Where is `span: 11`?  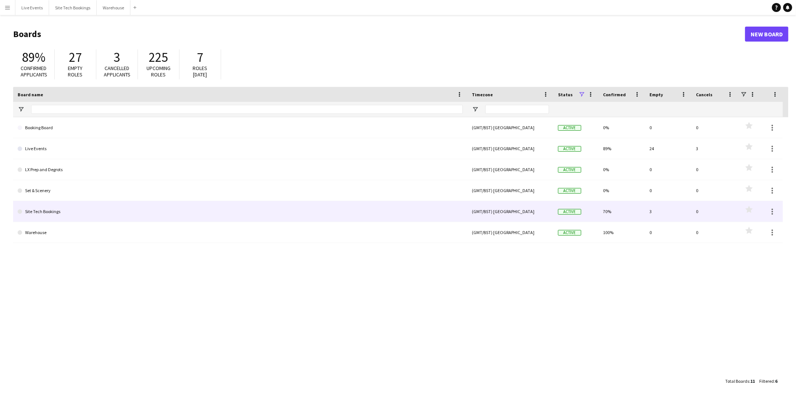
span: 11 is located at coordinates (752, 381).